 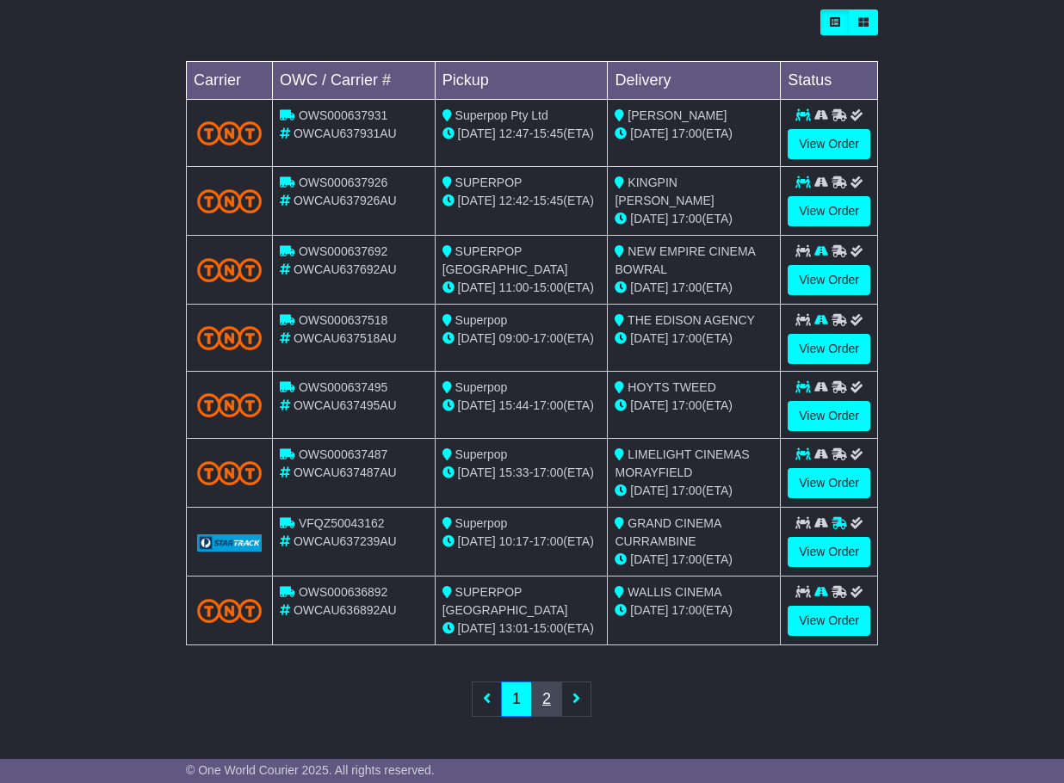 I want to click on span: © One World Courier 2025. All rights reserved., so click(x=310, y=770).